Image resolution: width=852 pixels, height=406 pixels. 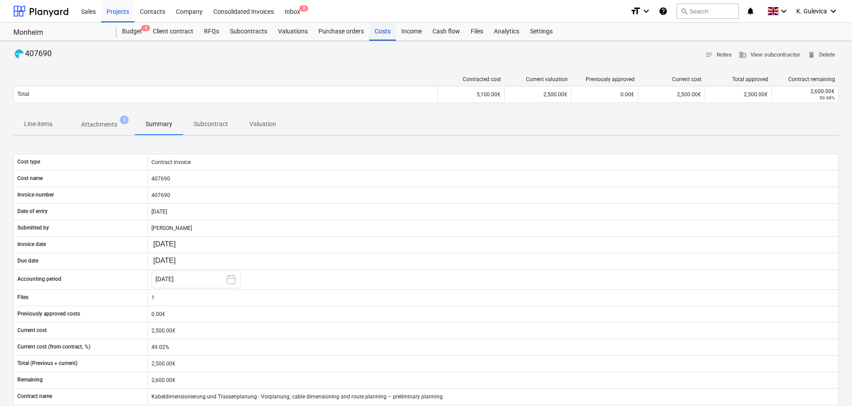 What do you see at coordinates (30, 379) in the screenshot?
I see `p: Remaining` at bounding box center [30, 379].